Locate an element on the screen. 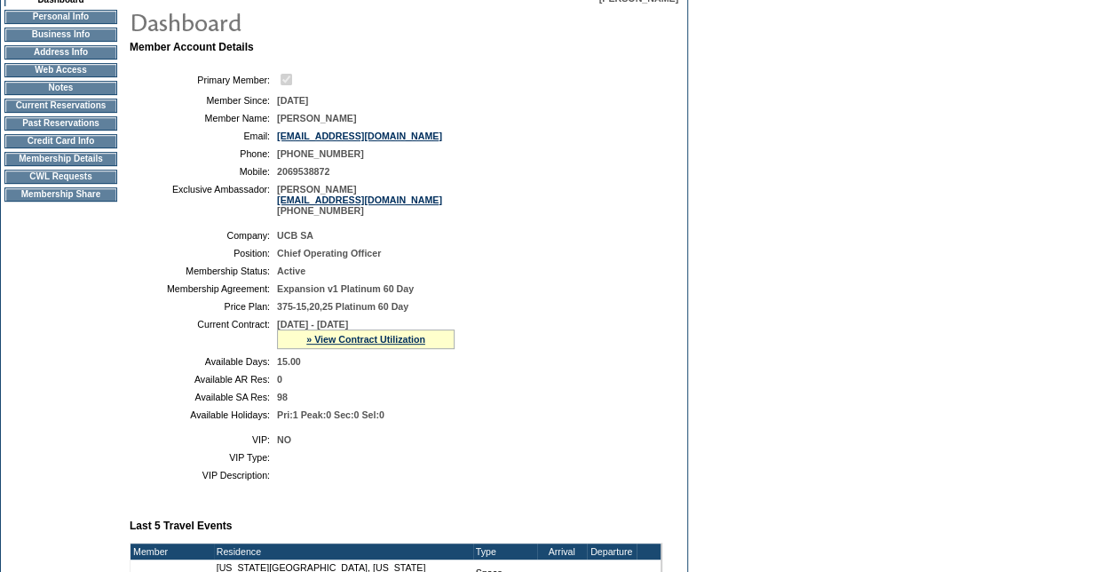 The width and height of the screenshot is (1116, 572). td: Current Contract: is located at coordinates (203, 334).